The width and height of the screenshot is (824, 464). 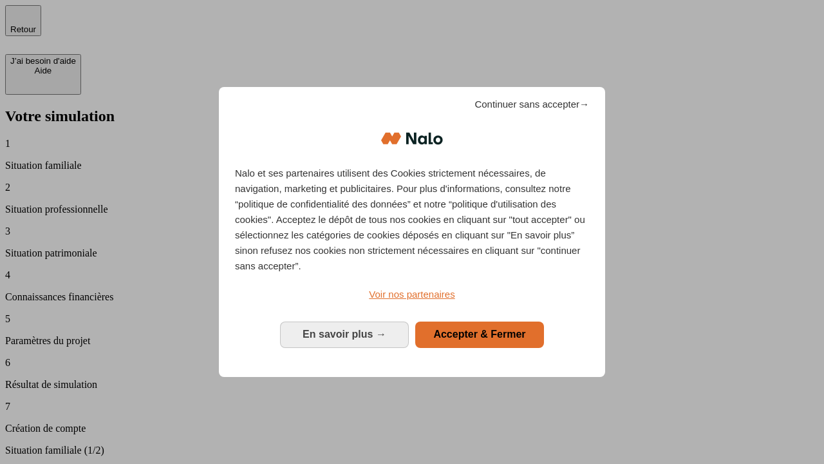 I want to click on span: Accepter & Fermer, so click(x=479, y=334).